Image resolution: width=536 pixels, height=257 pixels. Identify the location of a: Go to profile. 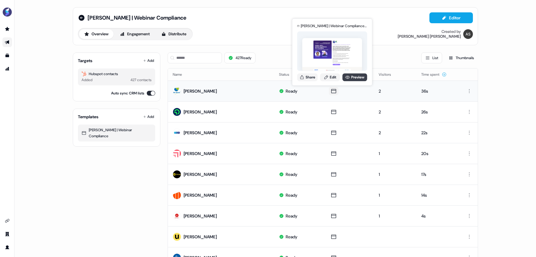
(7, 248).